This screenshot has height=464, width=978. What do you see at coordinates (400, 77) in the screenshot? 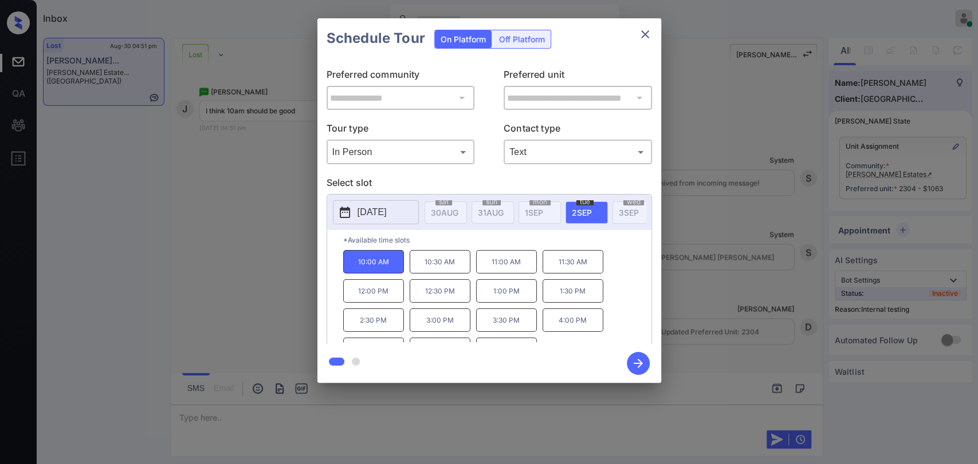
I see `p: Preferred community` at bounding box center [400, 77].